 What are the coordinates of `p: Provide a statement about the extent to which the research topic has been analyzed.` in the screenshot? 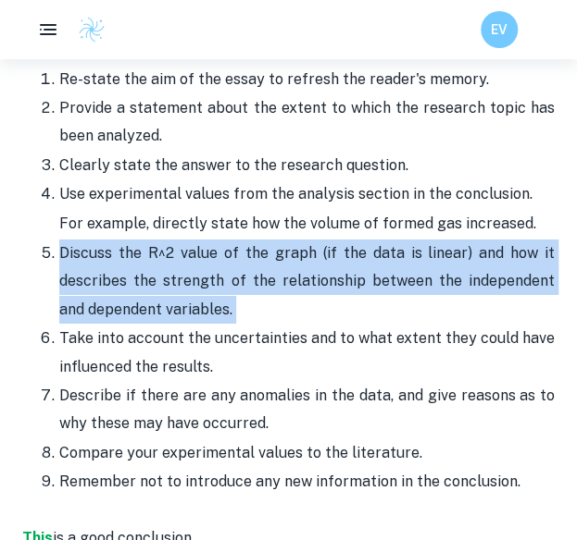 It's located at (306, 122).